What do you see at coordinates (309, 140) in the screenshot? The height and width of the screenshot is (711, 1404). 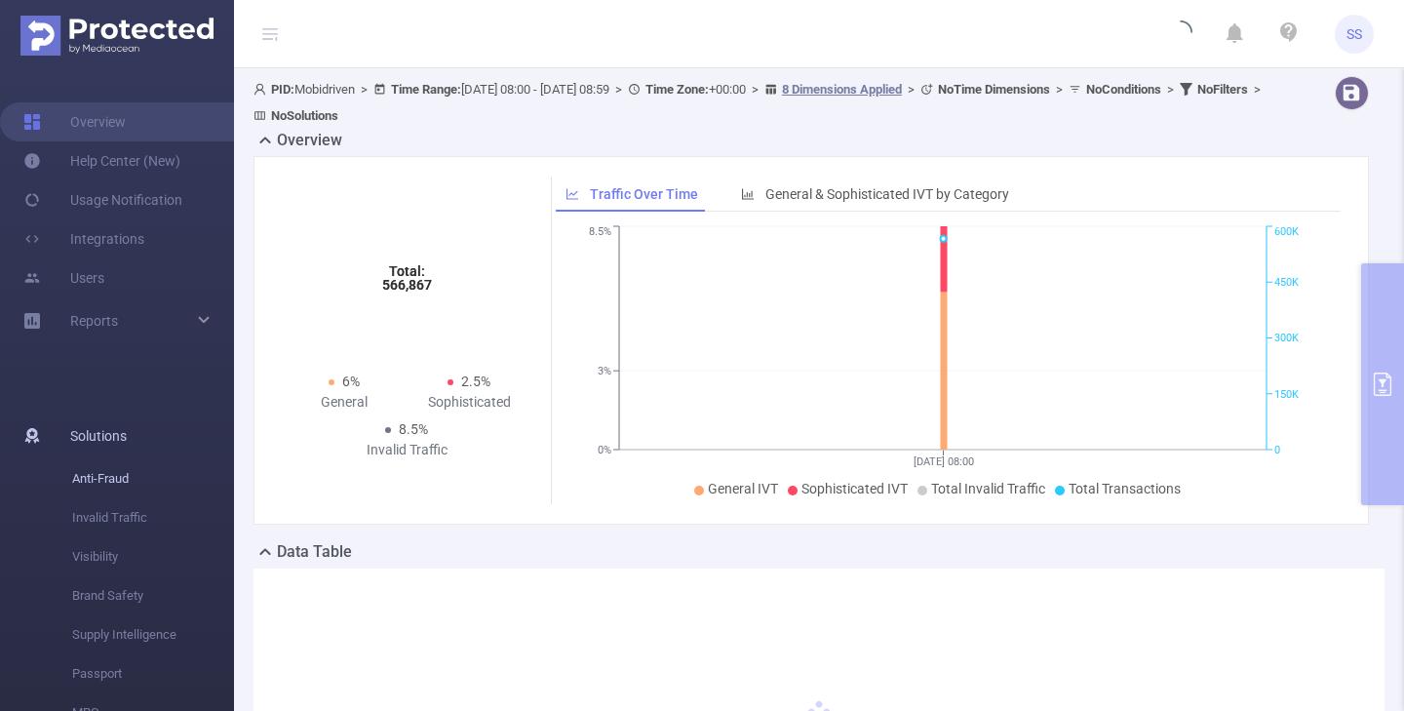 I see `h2: Overview` at bounding box center [309, 140].